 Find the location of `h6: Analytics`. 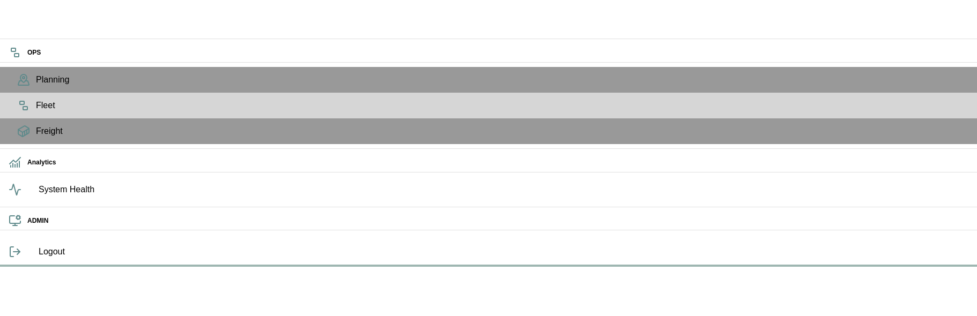

h6: Analytics is located at coordinates (498, 163).